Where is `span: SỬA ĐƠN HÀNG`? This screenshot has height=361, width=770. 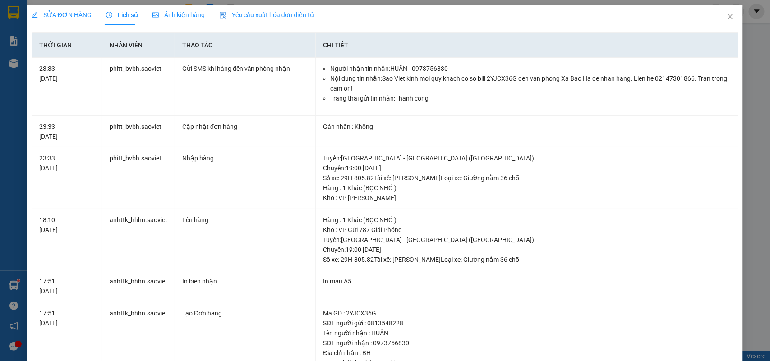 span: SỬA ĐƠN HÀNG is located at coordinates (61, 15).